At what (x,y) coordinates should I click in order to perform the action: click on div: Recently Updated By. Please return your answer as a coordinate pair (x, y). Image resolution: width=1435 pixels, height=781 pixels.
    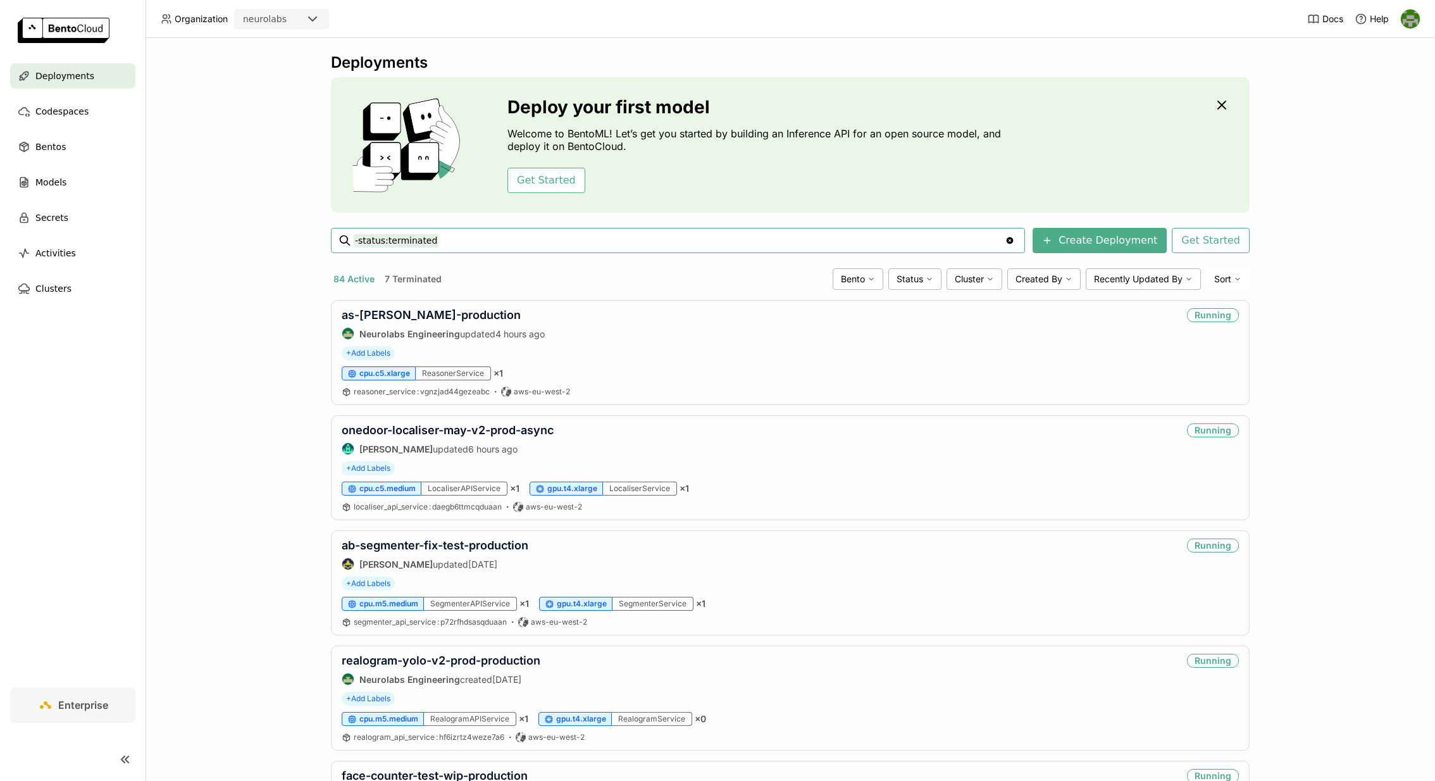
    Looking at the image, I should click on (1143, 279).